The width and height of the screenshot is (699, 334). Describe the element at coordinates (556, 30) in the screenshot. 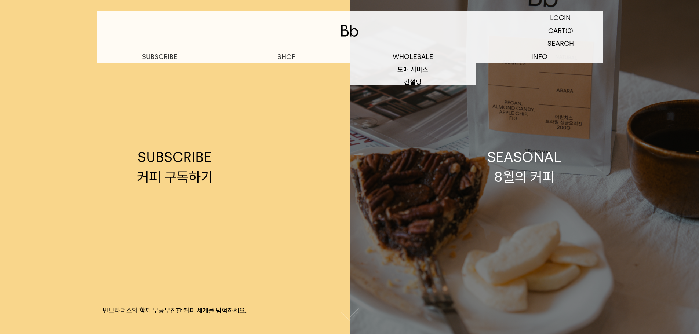

I see `p: CART` at that location.